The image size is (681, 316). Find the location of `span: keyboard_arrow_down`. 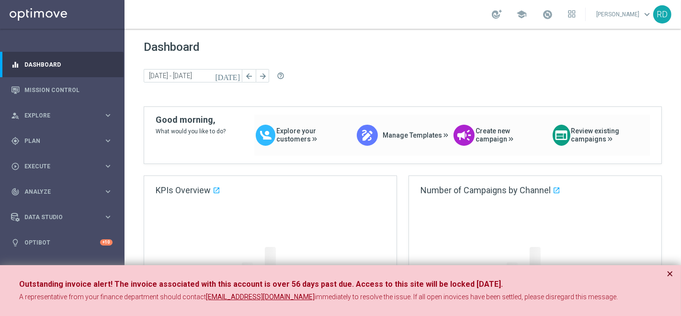

span: keyboard_arrow_down is located at coordinates (647, 14).